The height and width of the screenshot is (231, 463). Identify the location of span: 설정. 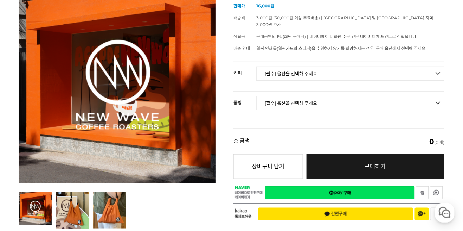
(113, 186).